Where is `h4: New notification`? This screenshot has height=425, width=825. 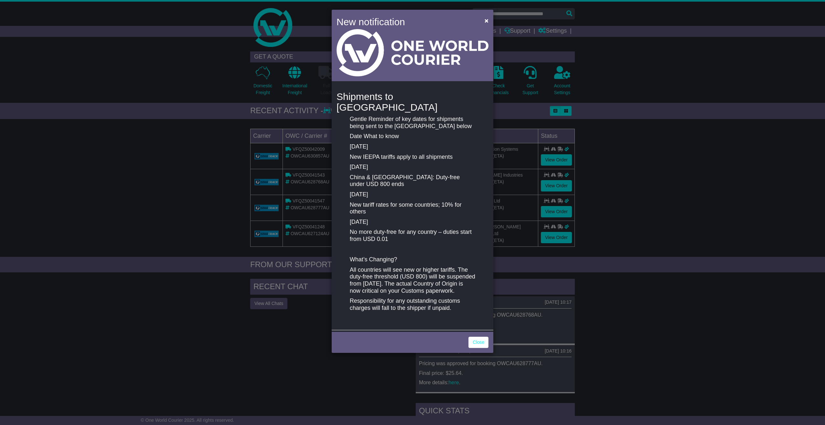 h4: New notification is located at coordinates (406, 22).